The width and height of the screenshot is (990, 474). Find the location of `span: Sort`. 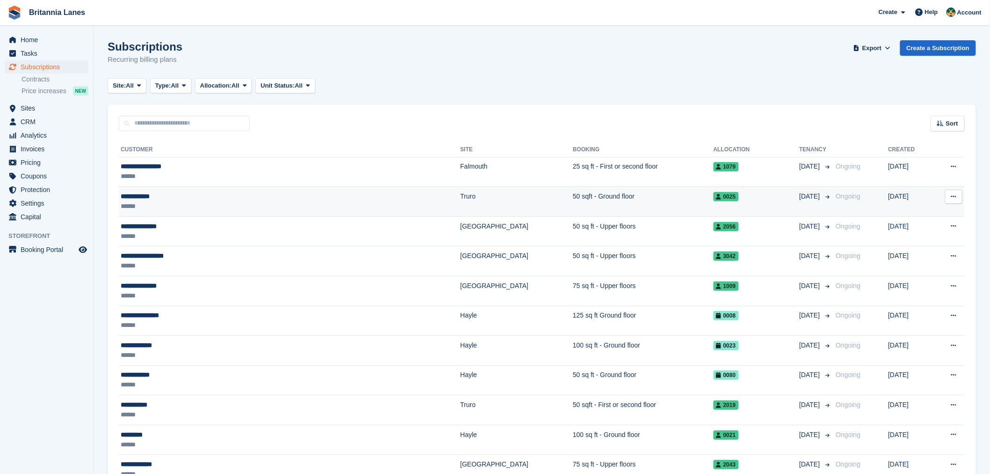

span: Sort is located at coordinates (952, 124).